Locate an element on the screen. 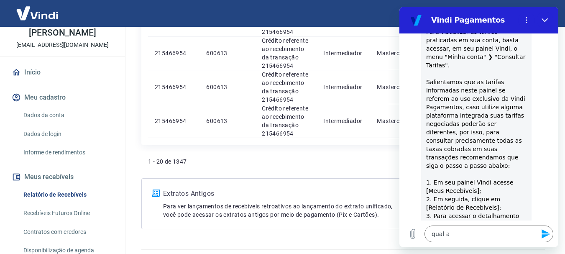  button: Fechar is located at coordinates (145, 13).